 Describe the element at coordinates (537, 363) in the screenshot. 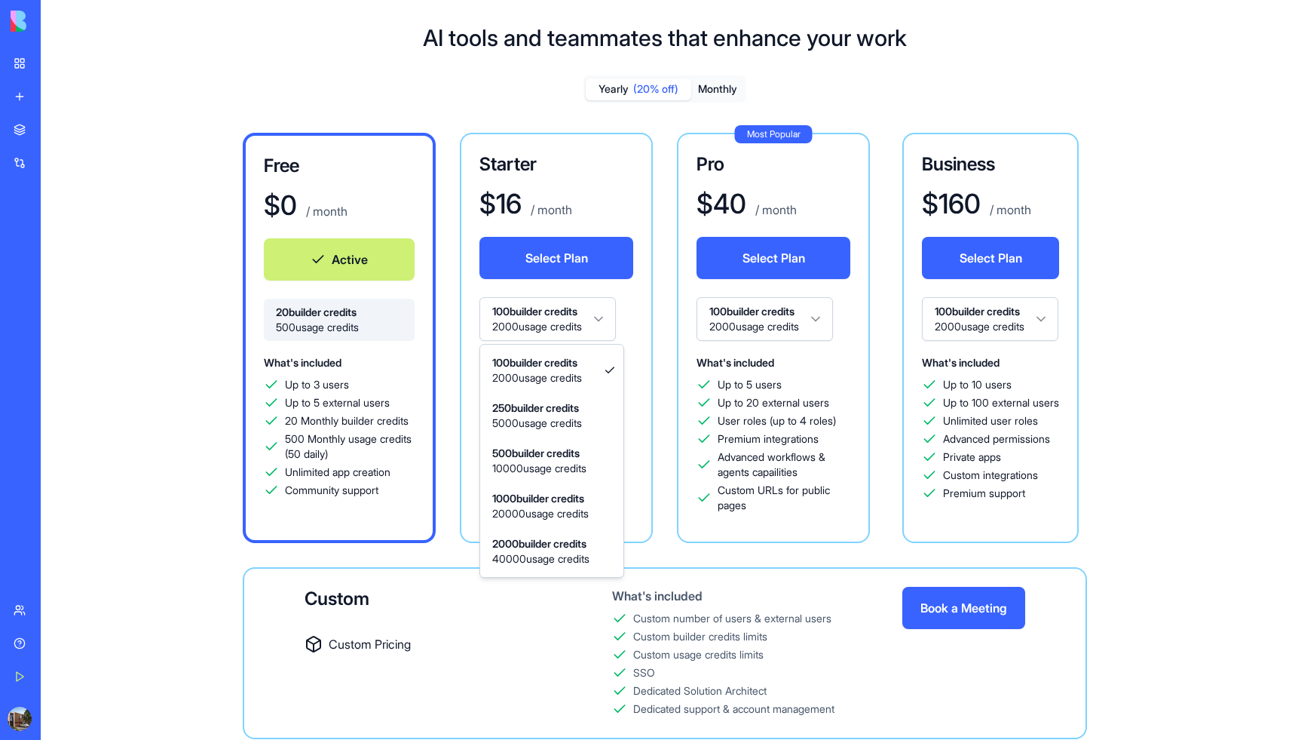

I see `span: 100 builder credits` at that location.